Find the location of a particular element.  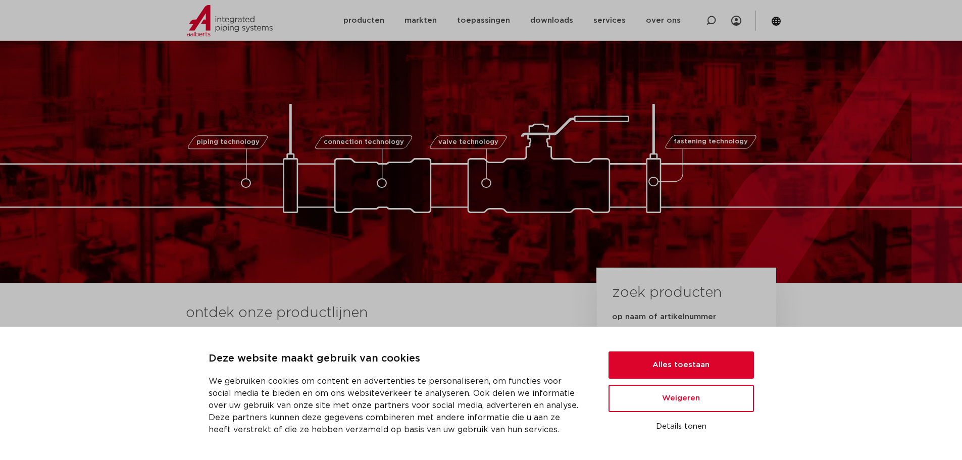

p: We gebruiken cookies om content en advertenties te personaliseren, om functies voor social media ... is located at coordinates (396, 405).